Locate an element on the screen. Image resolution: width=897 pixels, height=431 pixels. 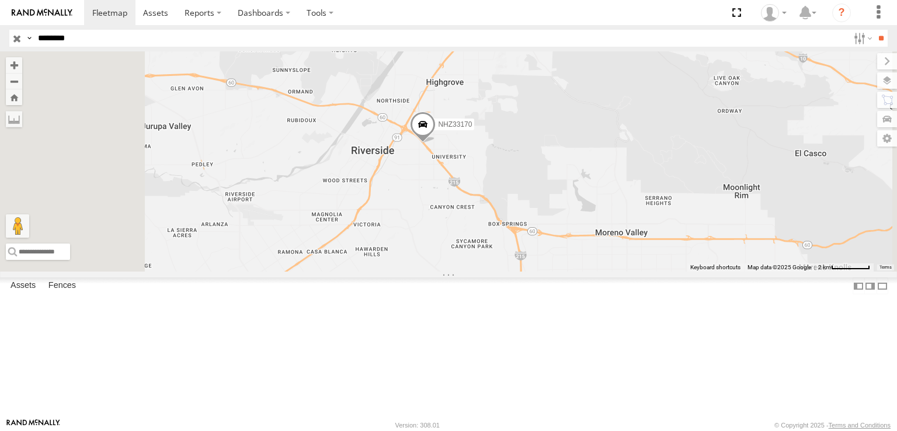
button: Zoom in is located at coordinates (14, 65).